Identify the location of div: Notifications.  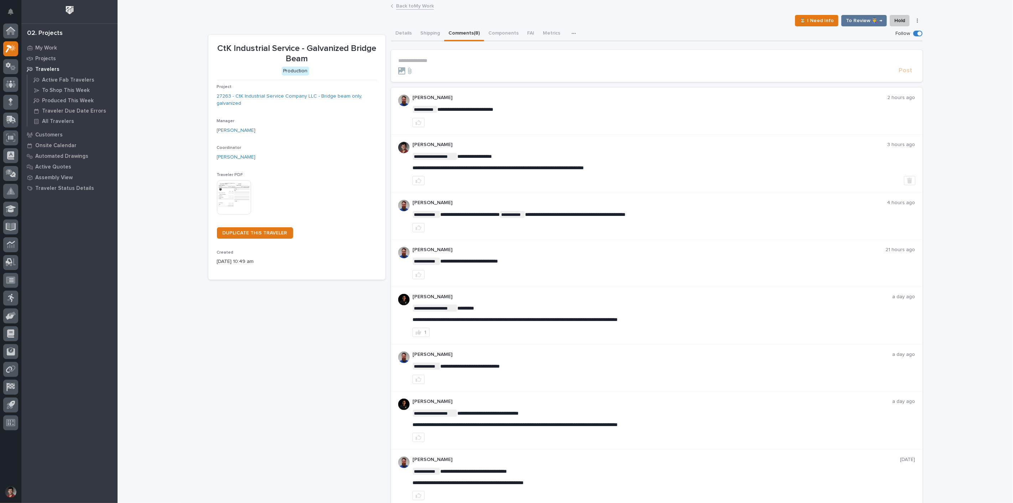
(14, 14).